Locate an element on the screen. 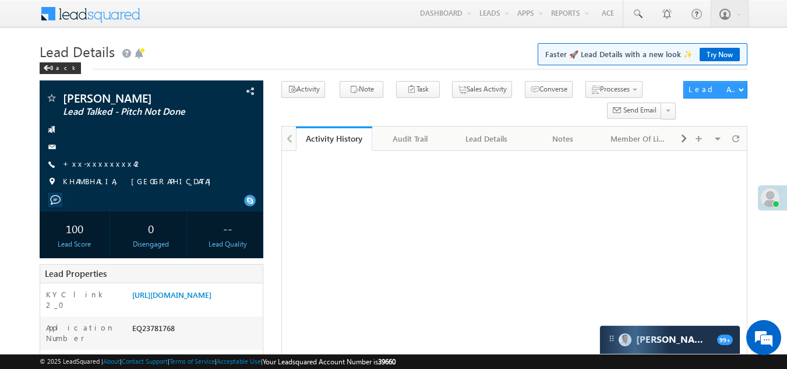  button: Processes is located at coordinates (614, 89).